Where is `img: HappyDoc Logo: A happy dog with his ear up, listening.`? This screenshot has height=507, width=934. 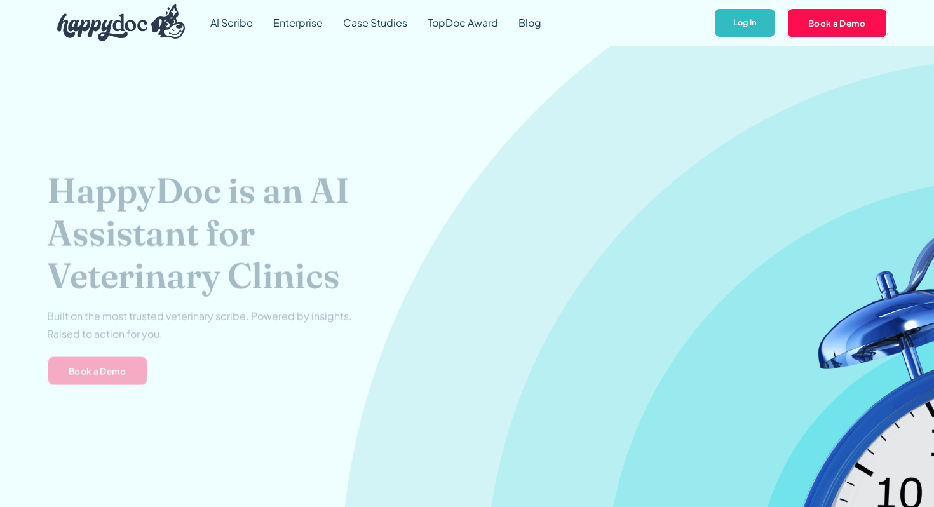
img: HappyDoc Logo: A happy dog with his ear up, listening. is located at coordinates (121, 23).